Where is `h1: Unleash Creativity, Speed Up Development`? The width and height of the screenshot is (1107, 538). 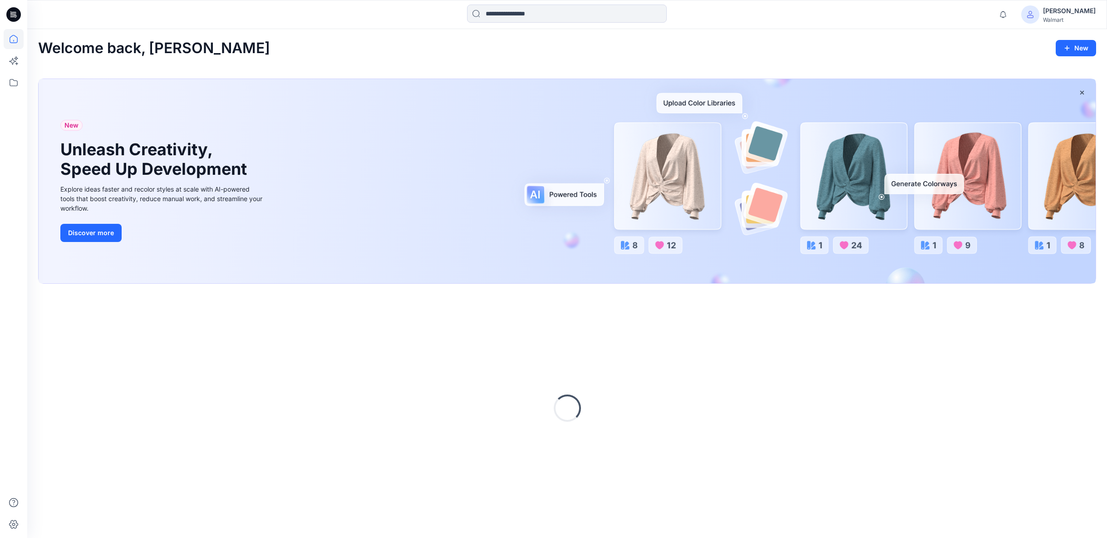
h1: Unleash Creativity, Speed Up Development is located at coordinates (156, 159).